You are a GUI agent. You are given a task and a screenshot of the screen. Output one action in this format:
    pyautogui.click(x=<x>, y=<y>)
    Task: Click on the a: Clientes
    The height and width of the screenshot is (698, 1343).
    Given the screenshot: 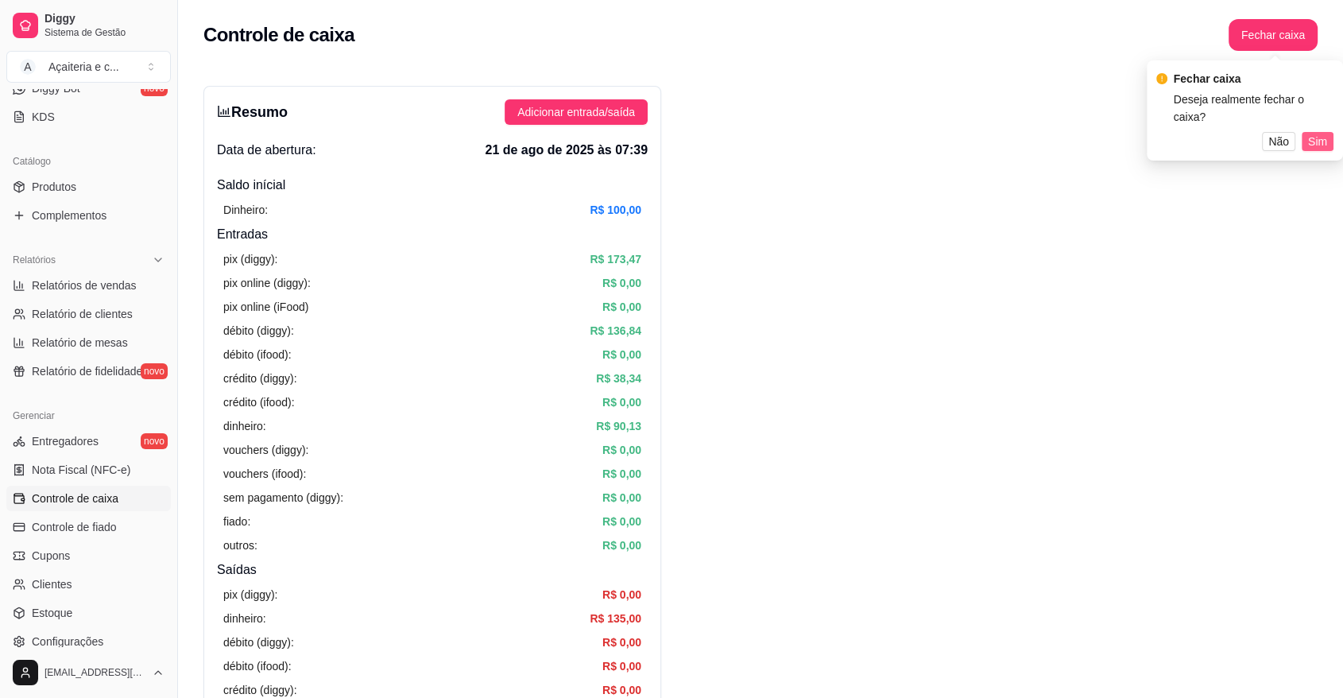 What is the action you would take?
    pyautogui.click(x=88, y=584)
    